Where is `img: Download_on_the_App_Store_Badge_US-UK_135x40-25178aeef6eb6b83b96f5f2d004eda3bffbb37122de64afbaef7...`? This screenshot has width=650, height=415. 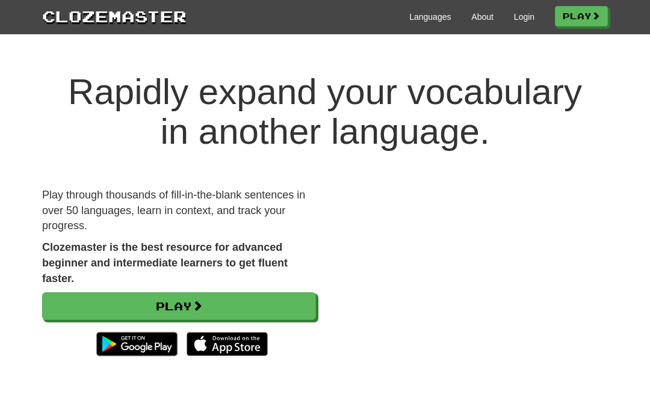
img: Download_on_the_App_Store_Badge_US-UK_135x40-25178aeef6eb6b83b96f5f2d004eda3bffbb37122de64afbaef7... is located at coordinates (227, 344).